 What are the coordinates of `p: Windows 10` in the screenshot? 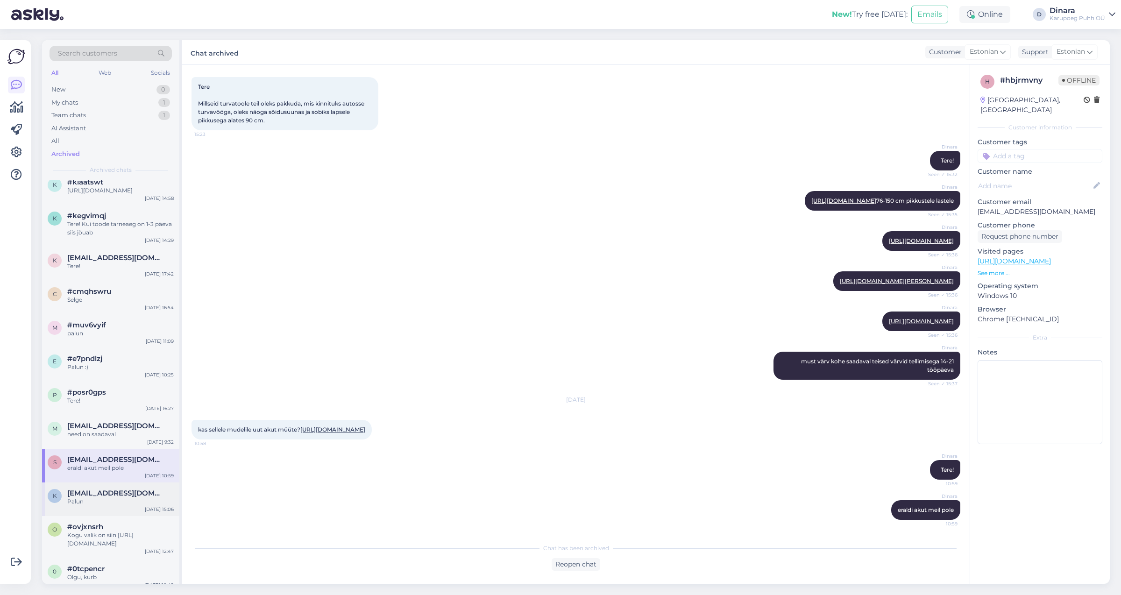 It's located at (1040, 296).